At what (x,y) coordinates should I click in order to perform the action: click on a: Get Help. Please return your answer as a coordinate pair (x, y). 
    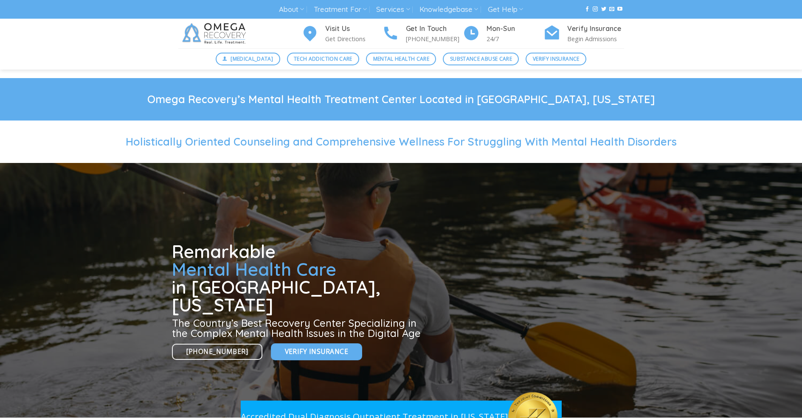
    Looking at the image, I should click on (505, 9).